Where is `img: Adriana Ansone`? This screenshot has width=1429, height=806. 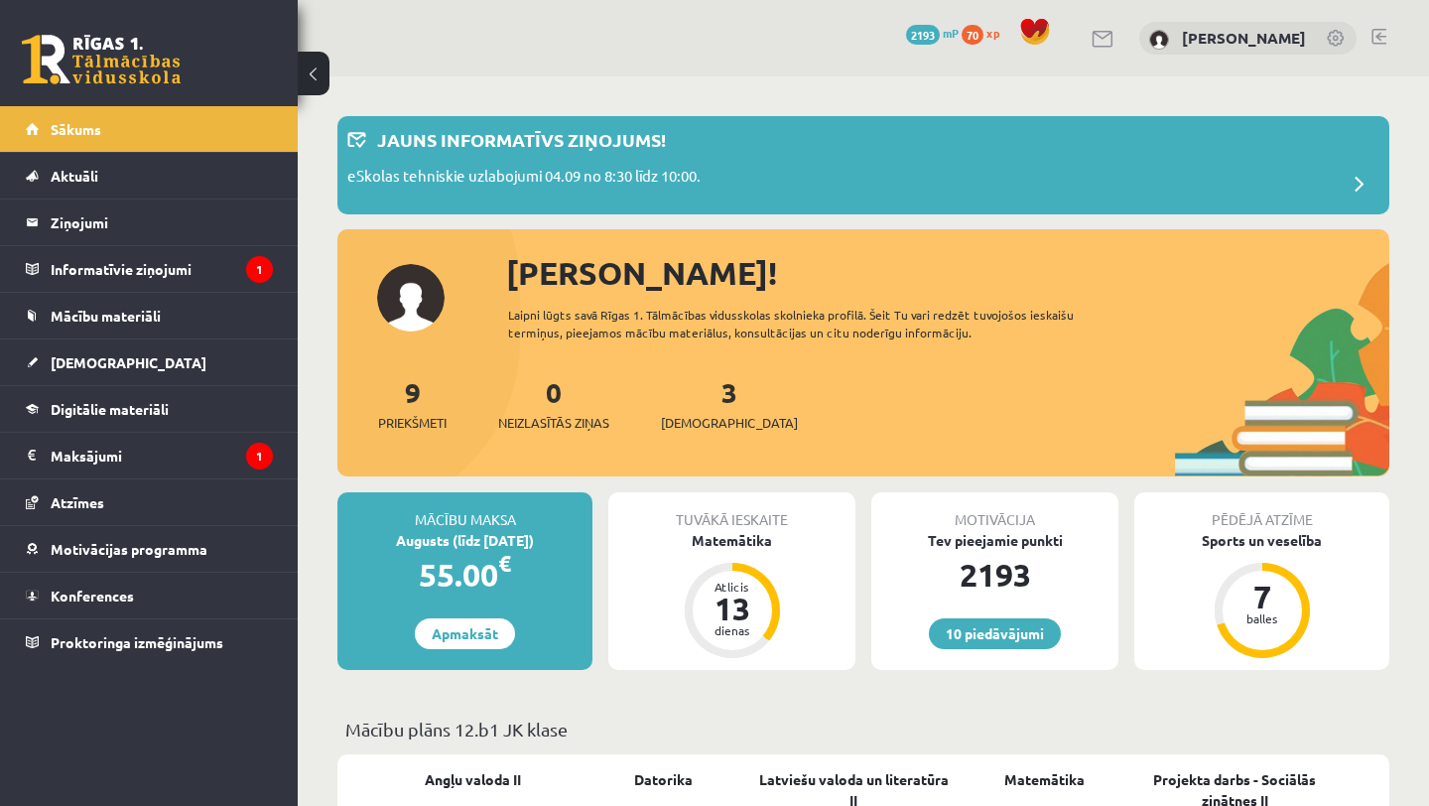
img: Adriana Ansone is located at coordinates (1159, 40).